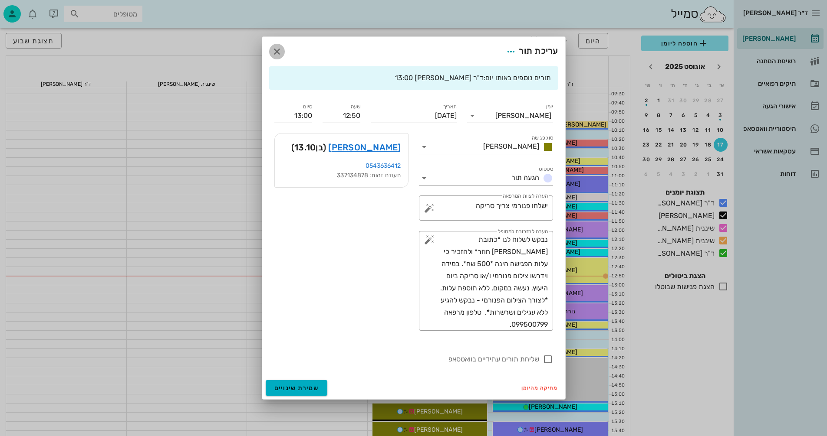  Describe the element at coordinates (296, 388) in the screenshot. I see `span: שמירת שינויים` at that location.